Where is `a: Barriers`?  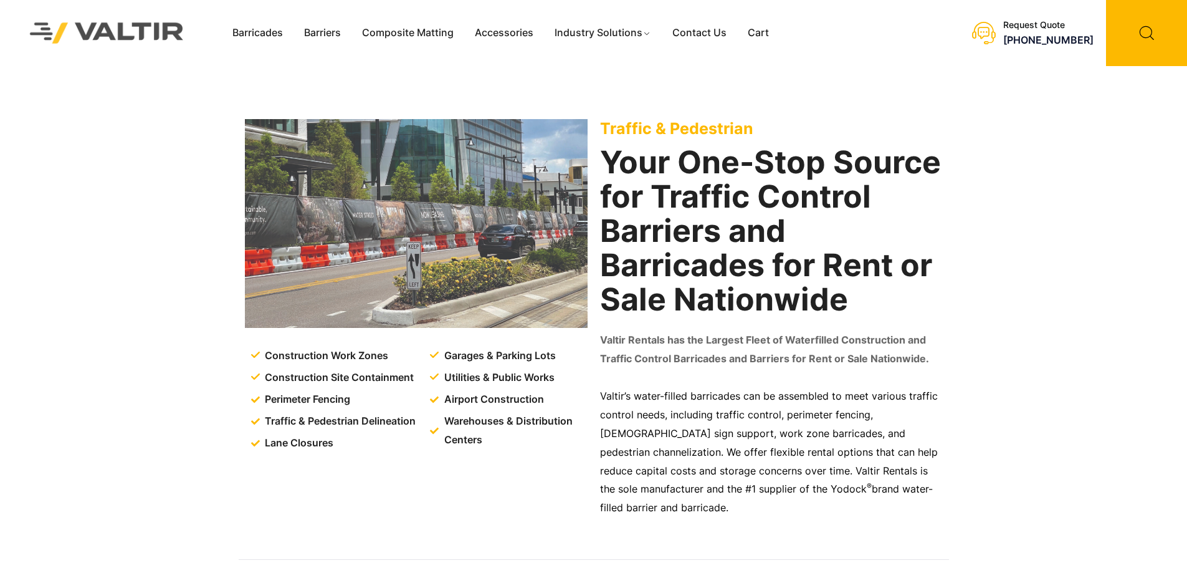 a: Barriers is located at coordinates (322, 33).